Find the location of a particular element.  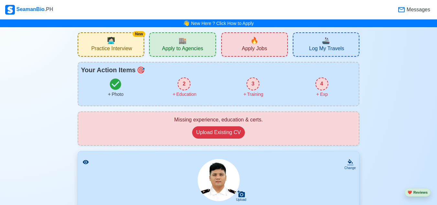

button: heartReviews is located at coordinates (418, 192).